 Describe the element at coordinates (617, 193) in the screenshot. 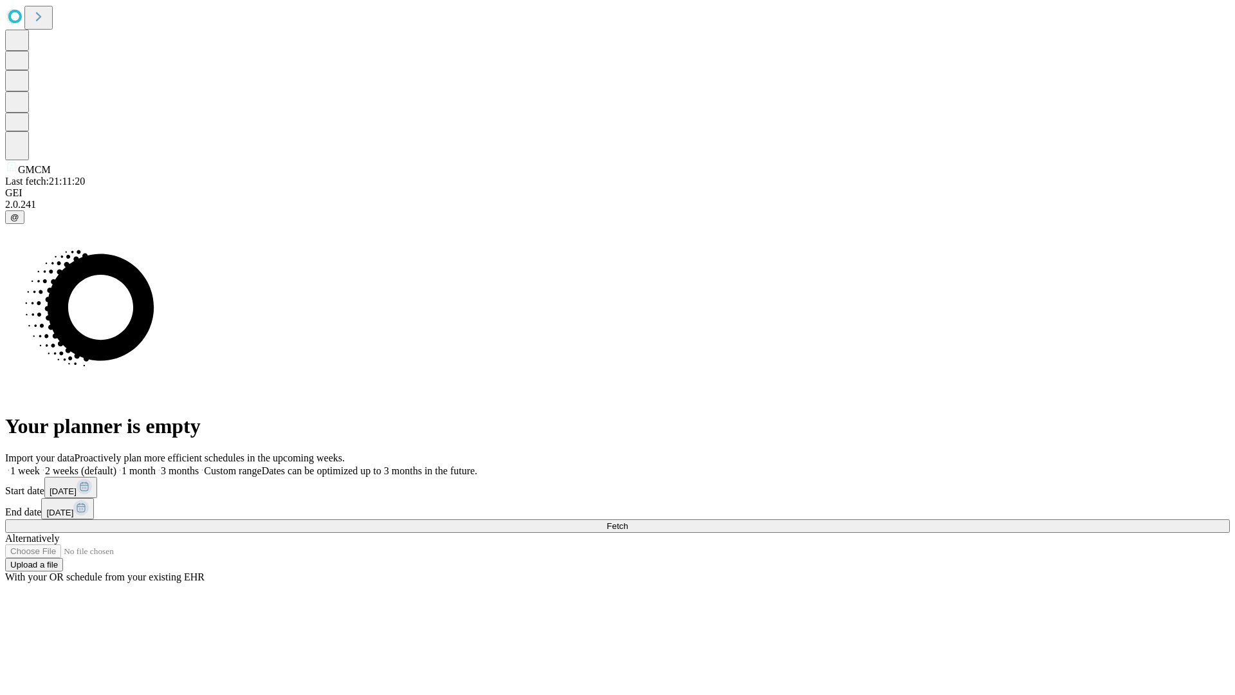

I see `div: GEI` at that location.